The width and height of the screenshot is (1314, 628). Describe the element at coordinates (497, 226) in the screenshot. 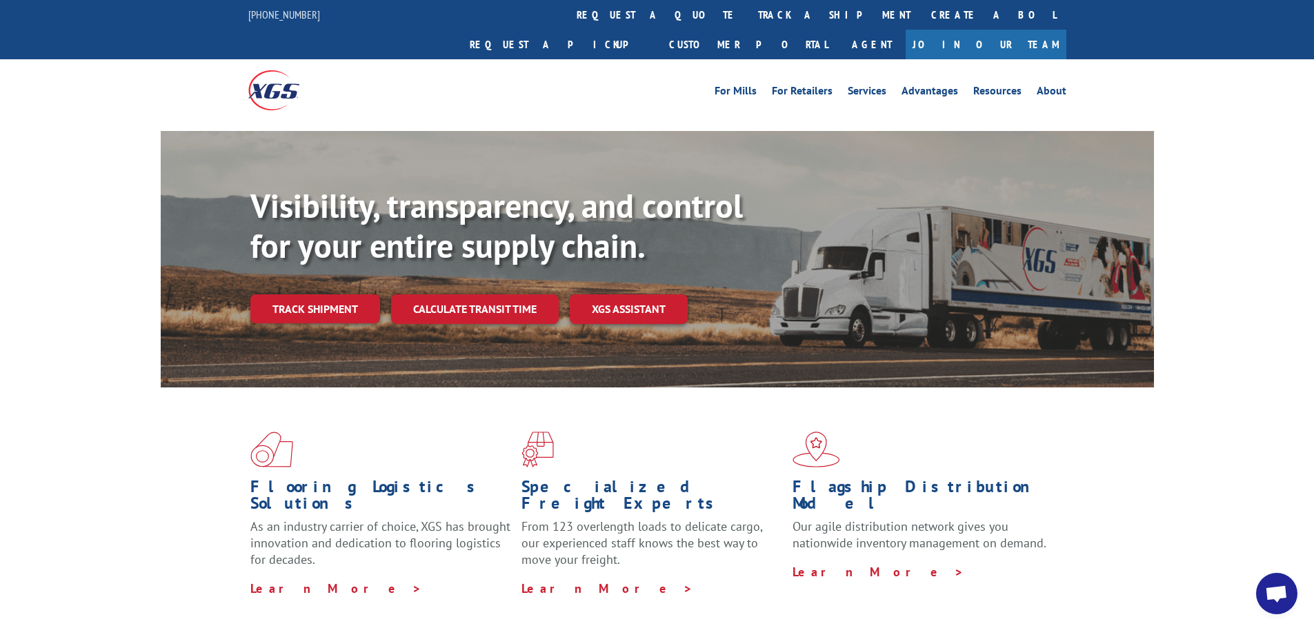

I see `b: Visibility, transparency, and control for your entire supply chain.` at that location.